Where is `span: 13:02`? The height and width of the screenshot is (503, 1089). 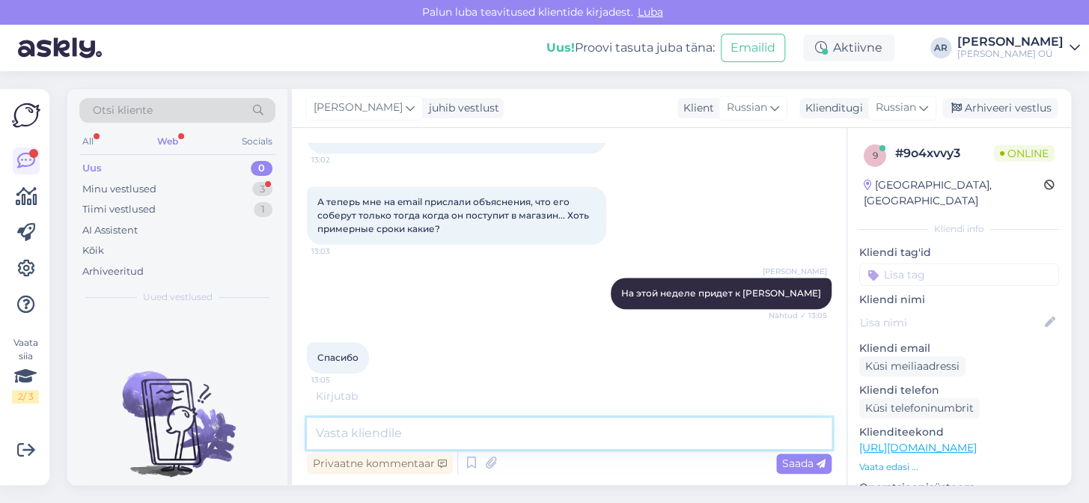
span: 13:02 is located at coordinates (339, 159).